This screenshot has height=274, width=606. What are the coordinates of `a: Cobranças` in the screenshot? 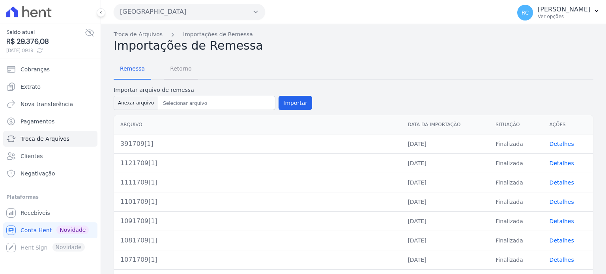 It's located at (50, 69).